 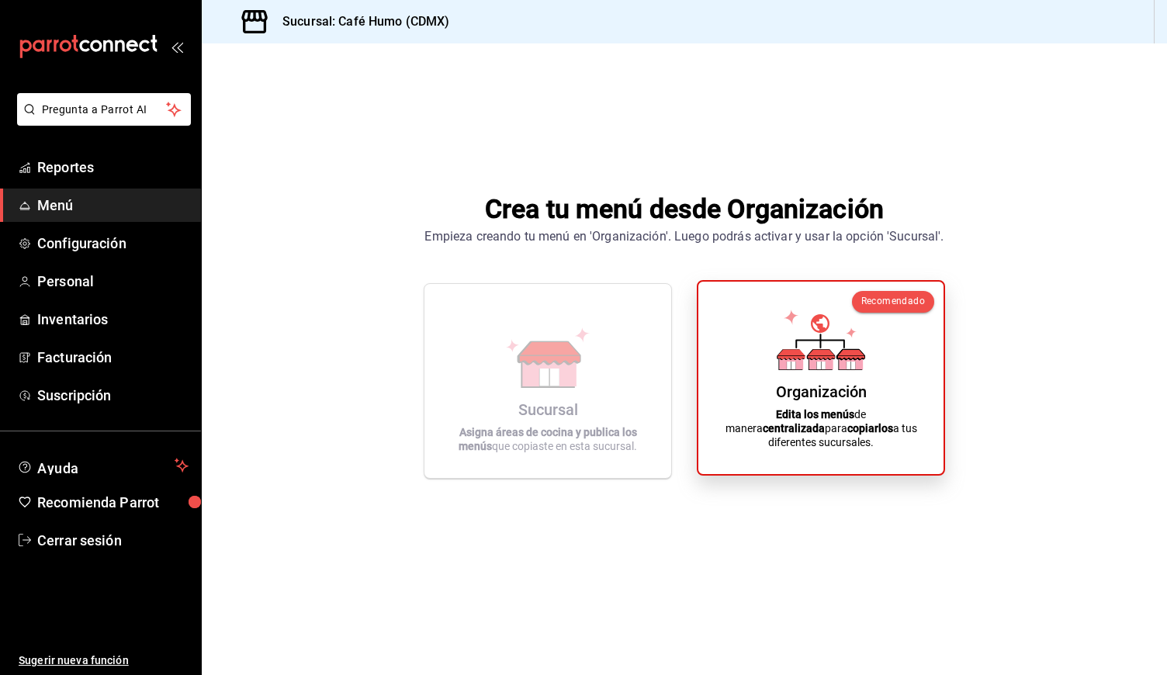 What do you see at coordinates (870, 428) in the screenshot?
I see `strong: copiarlos` at bounding box center [870, 428].